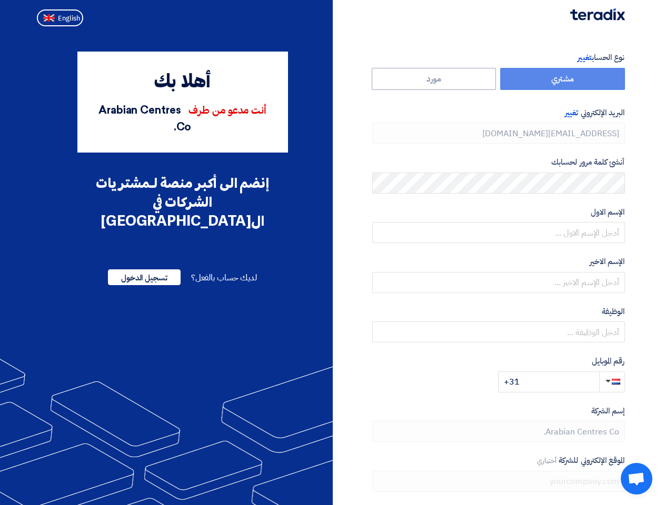  What do you see at coordinates (60, 18) in the screenshot?
I see `button: English` at bounding box center [60, 18].